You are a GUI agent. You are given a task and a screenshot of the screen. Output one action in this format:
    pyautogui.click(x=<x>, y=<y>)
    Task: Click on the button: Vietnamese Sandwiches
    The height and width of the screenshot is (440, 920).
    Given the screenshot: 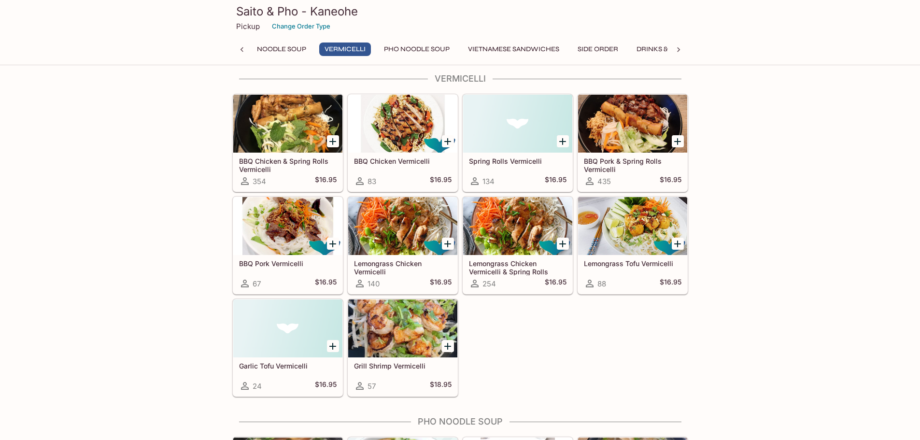 What is the action you would take?
    pyautogui.click(x=513, y=49)
    